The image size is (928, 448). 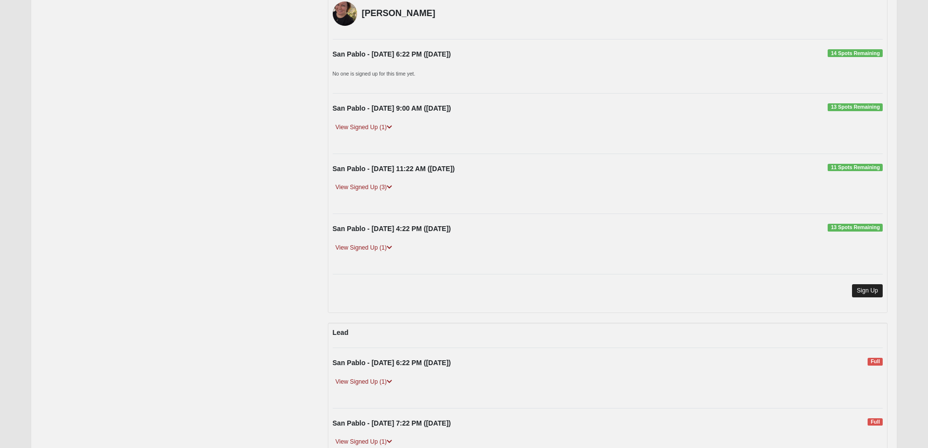 What do you see at coordinates (340, 332) in the screenshot?
I see `strong: Lead` at bounding box center [340, 332].